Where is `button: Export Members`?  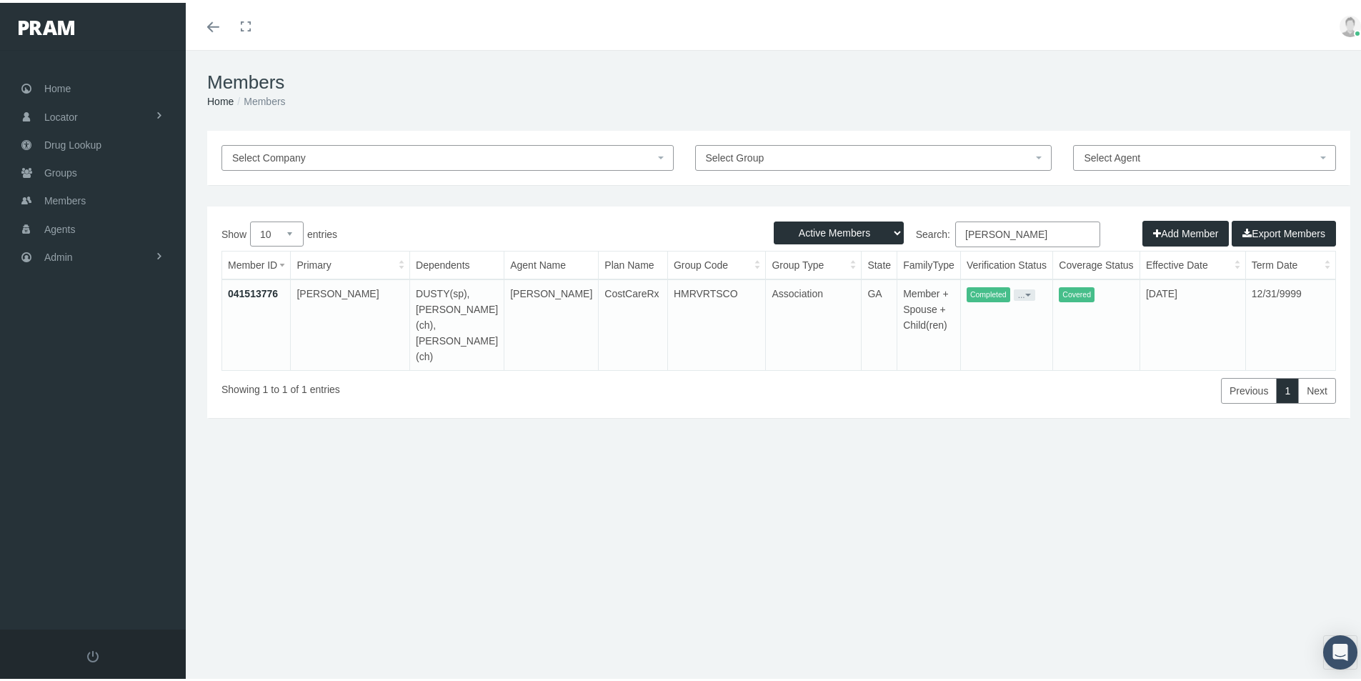
button: Export Members is located at coordinates (1284, 231).